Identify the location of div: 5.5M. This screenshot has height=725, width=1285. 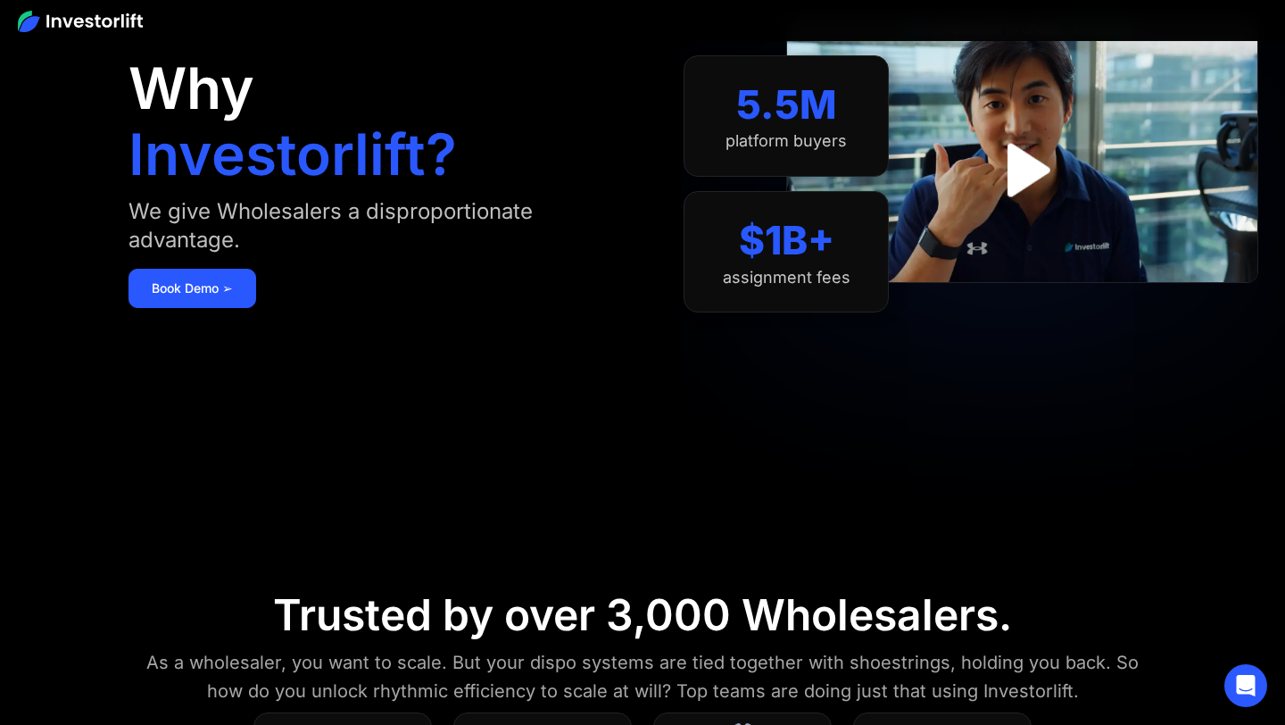
(786, 104).